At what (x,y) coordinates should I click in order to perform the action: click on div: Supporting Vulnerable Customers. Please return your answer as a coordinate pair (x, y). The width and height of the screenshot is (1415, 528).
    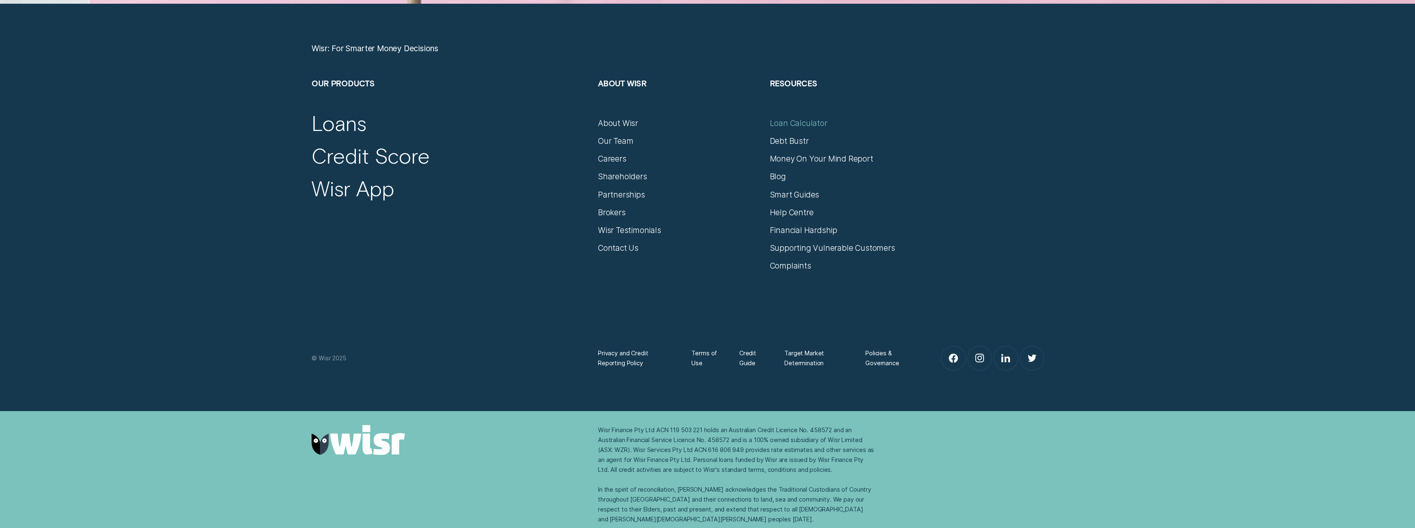
    Looking at the image, I should click on (832, 248).